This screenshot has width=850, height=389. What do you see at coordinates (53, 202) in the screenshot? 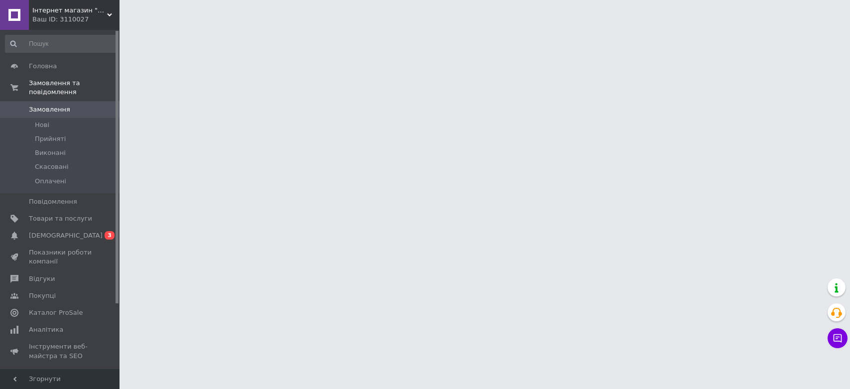
I see `span: Повідомлення` at bounding box center [53, 202].